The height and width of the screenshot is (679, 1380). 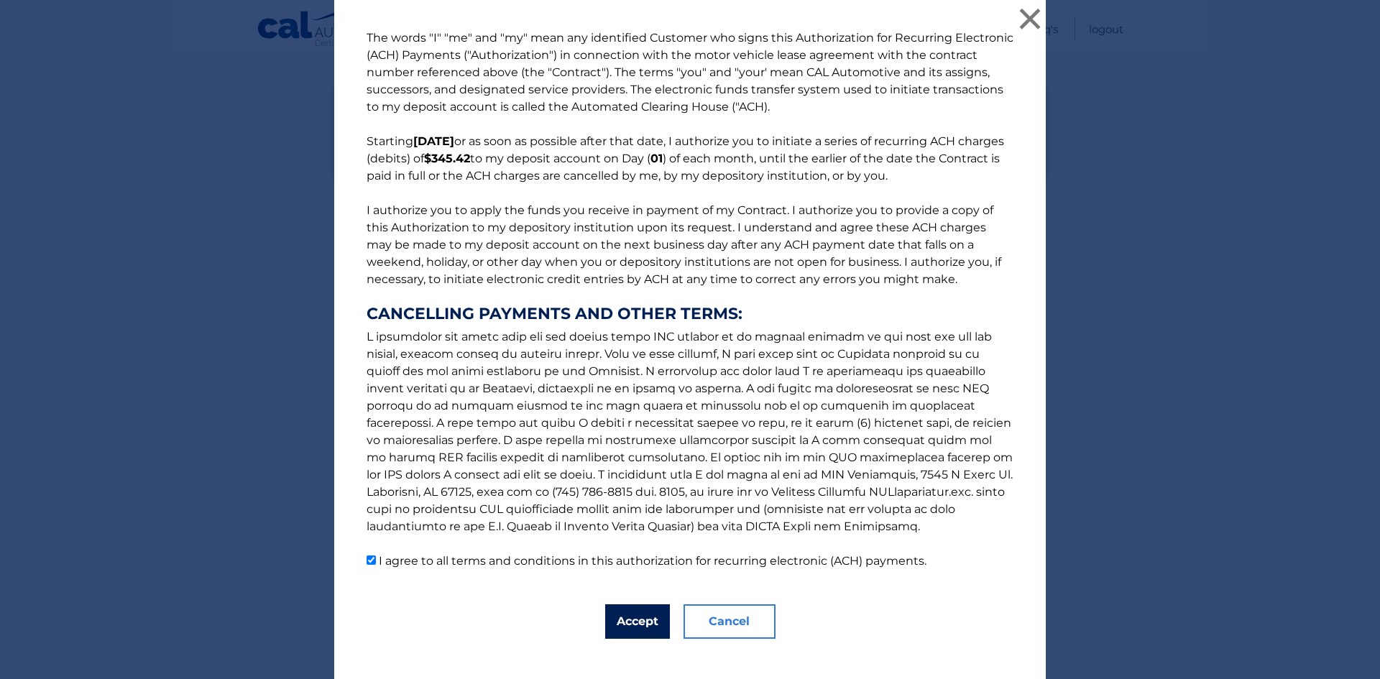 What do you see at coordinates (690, 300) in the screenshot?
I see `p: The words "I" "me" and "my" mean any identified Customer who signs this Authorization for Recurri...` at bounding box center [690, 300].